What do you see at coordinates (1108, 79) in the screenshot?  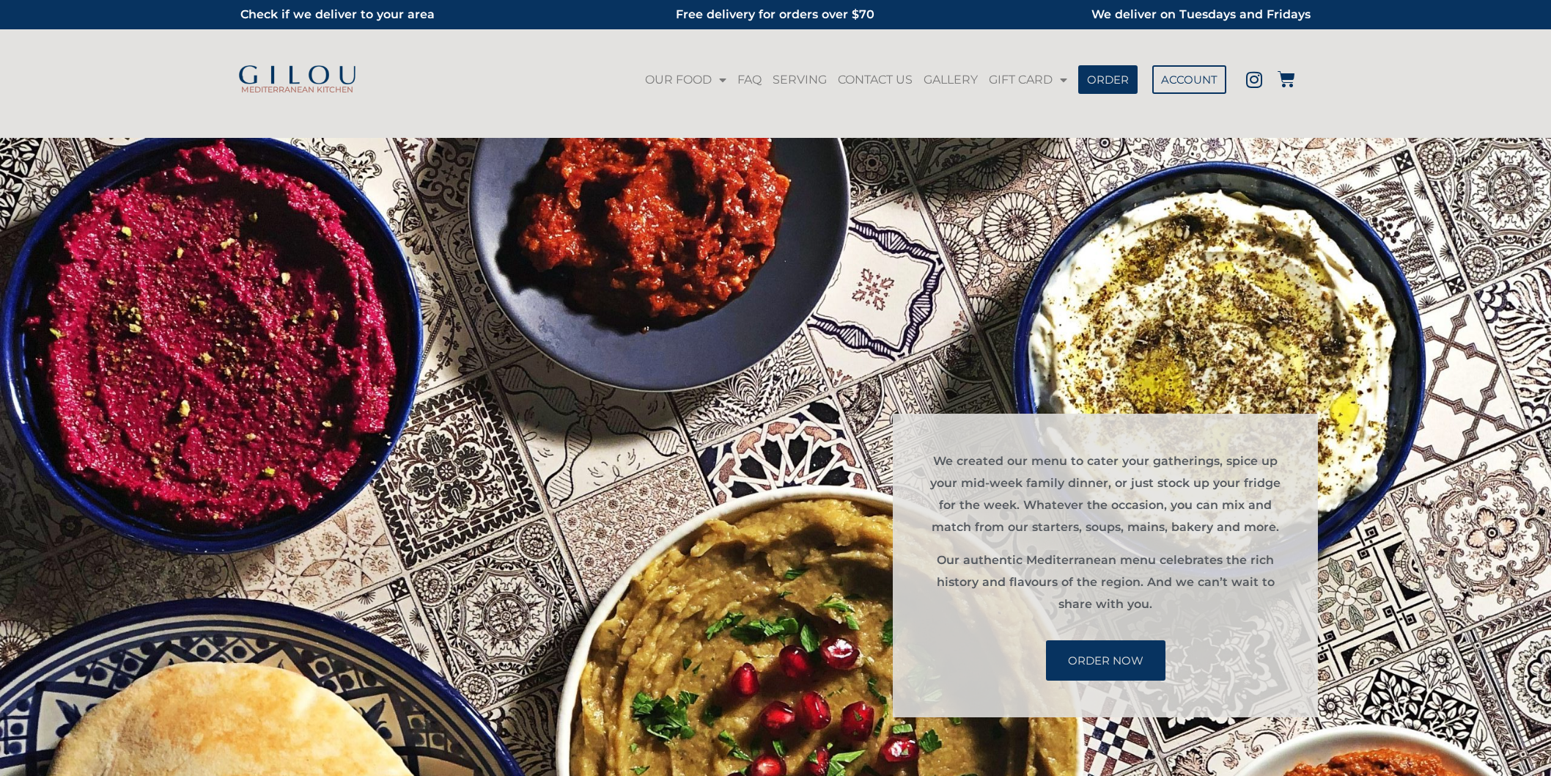 I see `a: ORDER` at bounding box center [1108, 79].